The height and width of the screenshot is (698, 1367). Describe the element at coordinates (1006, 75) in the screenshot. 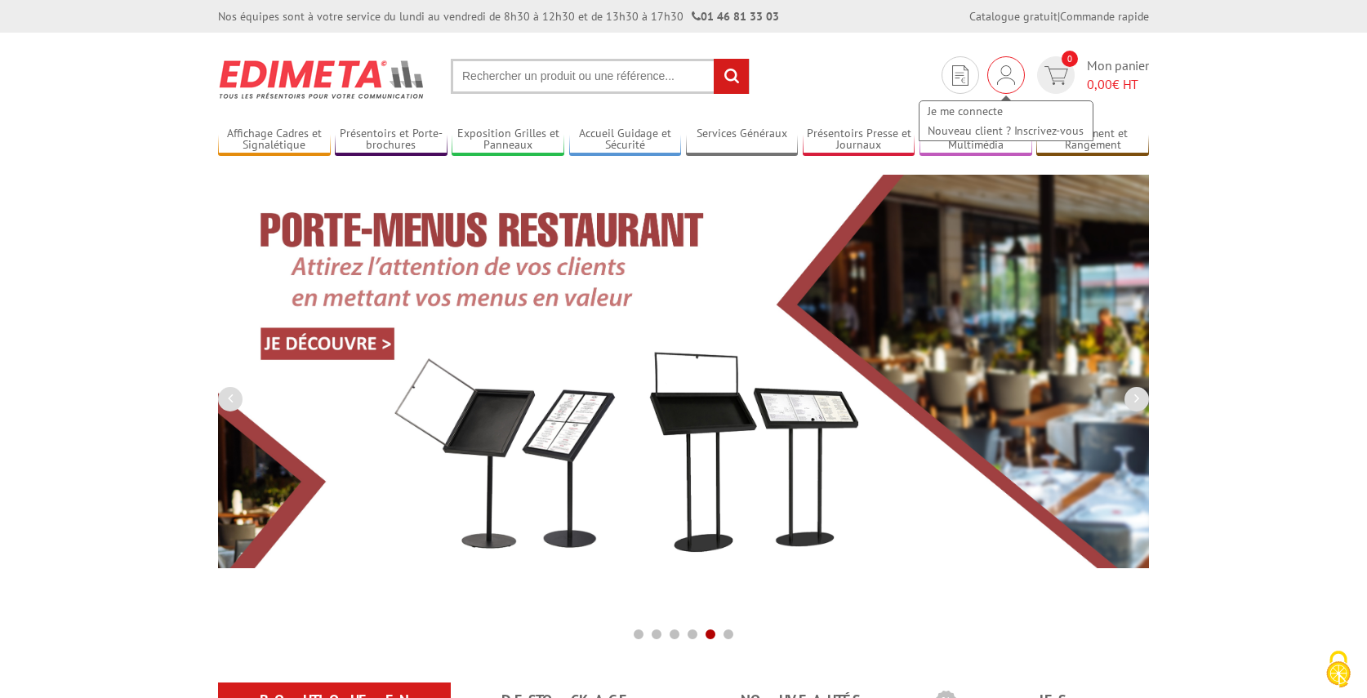

I see `div: Je me connecte Nouveau client ? Inscrivez-vous` at that location.